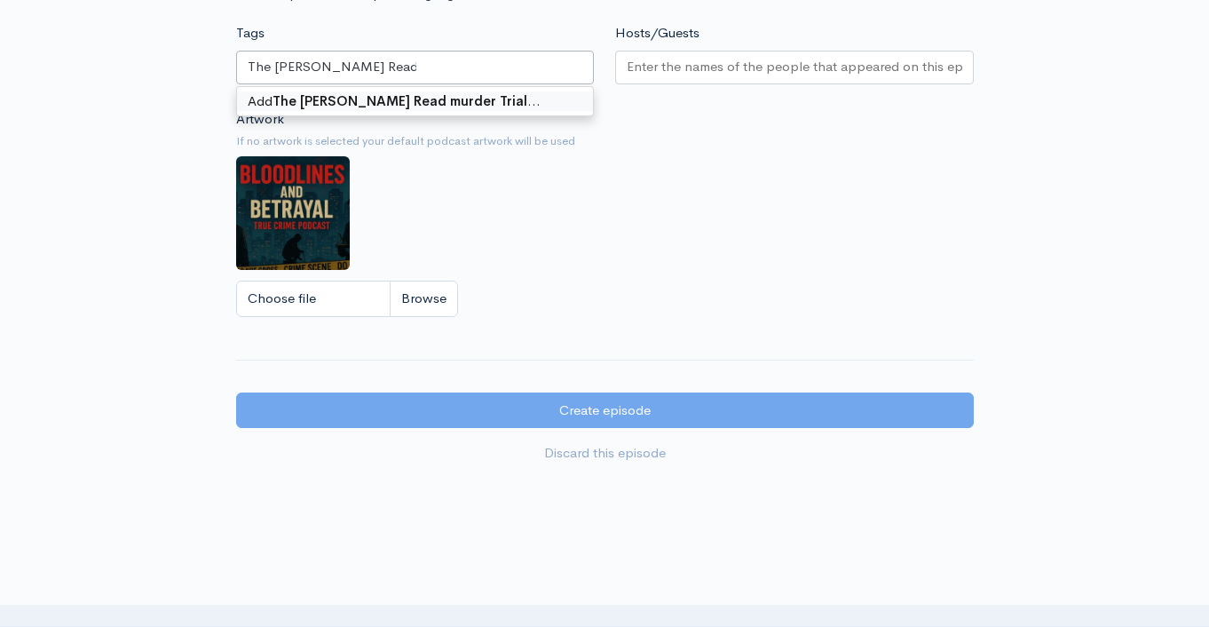 This screenshot has width=1209, height=627. What do you see at coordinates (332, 67) in the screenshot?
I see `input: Enter tags for this episode` at bounding box center [332, 67].